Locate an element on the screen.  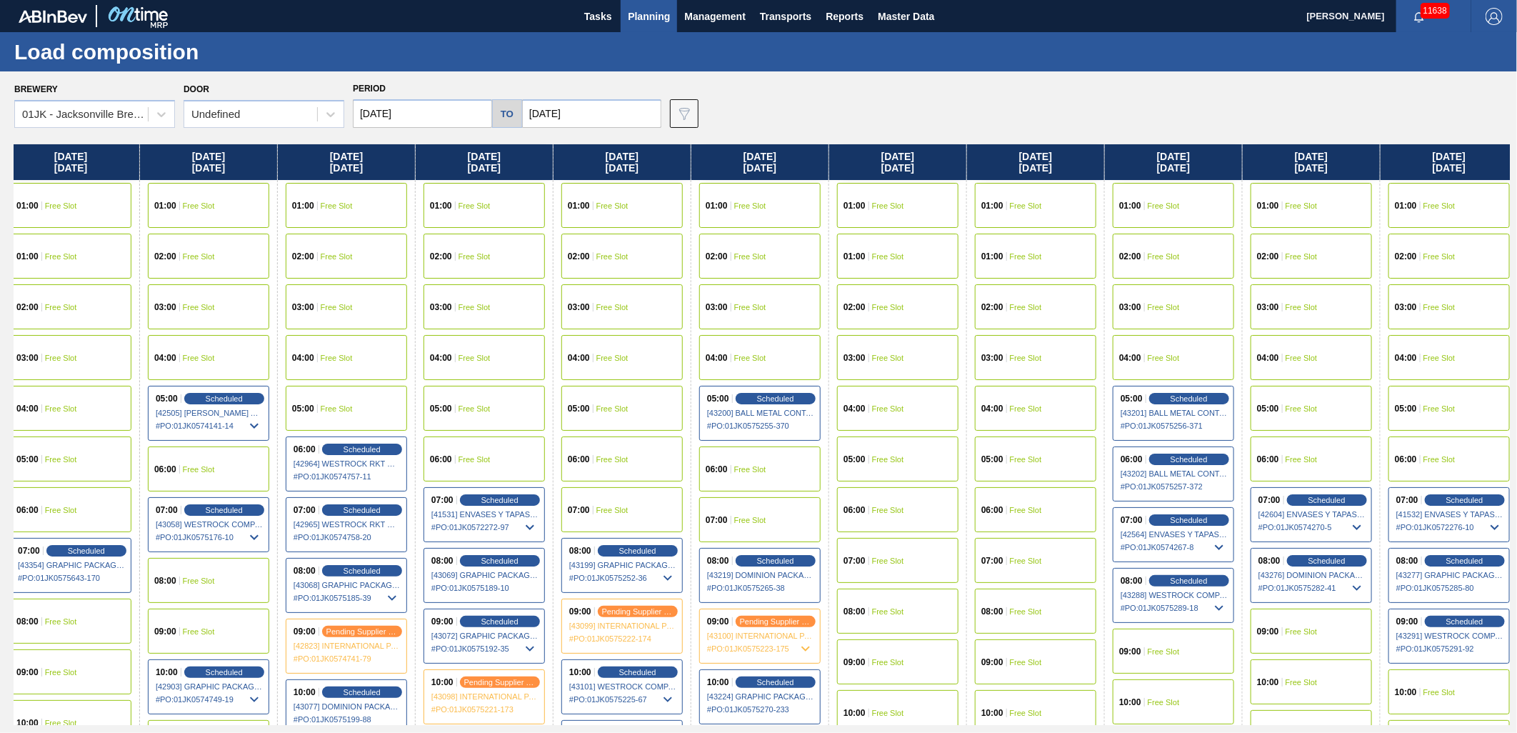
img: TNhmsLtSVTkK8tSr43FrP2fwEKptu5GPRR3wAAAABJRU5ErkJggg== is located at coordinates (53, 16).